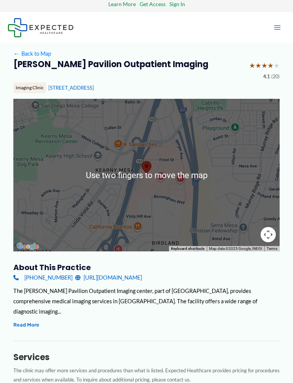 The image size is (293, 383). Describe the element at coordinates (235, 248) in the screenshot. I see `span: Map data ©2025 Google, INEGI` at that location.